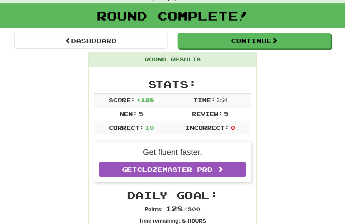  Describe the element at coordinates (150, 127) in the screenshot. I see `span: 10` at that location.